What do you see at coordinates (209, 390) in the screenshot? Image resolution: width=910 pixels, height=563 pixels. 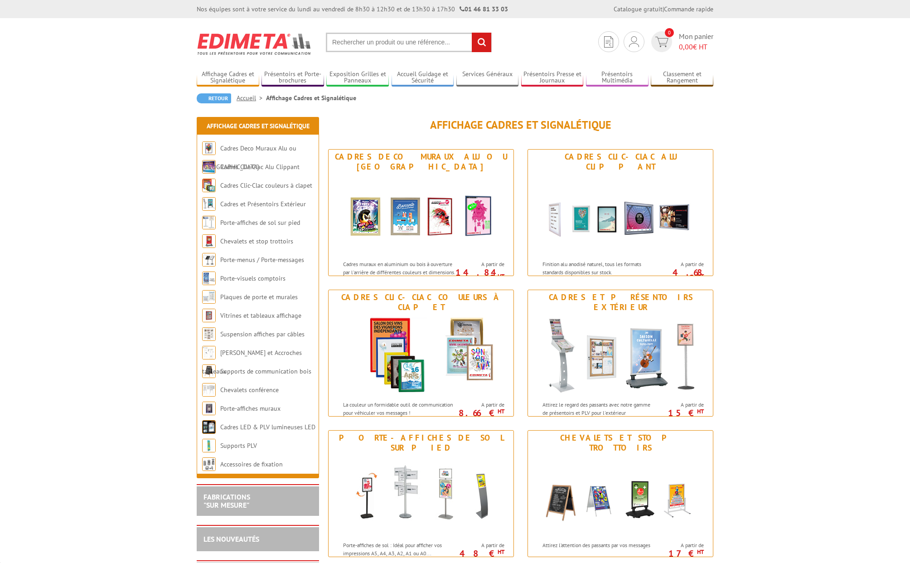 I see `img: Chevalets conférence` at bounding box center [209, 390].